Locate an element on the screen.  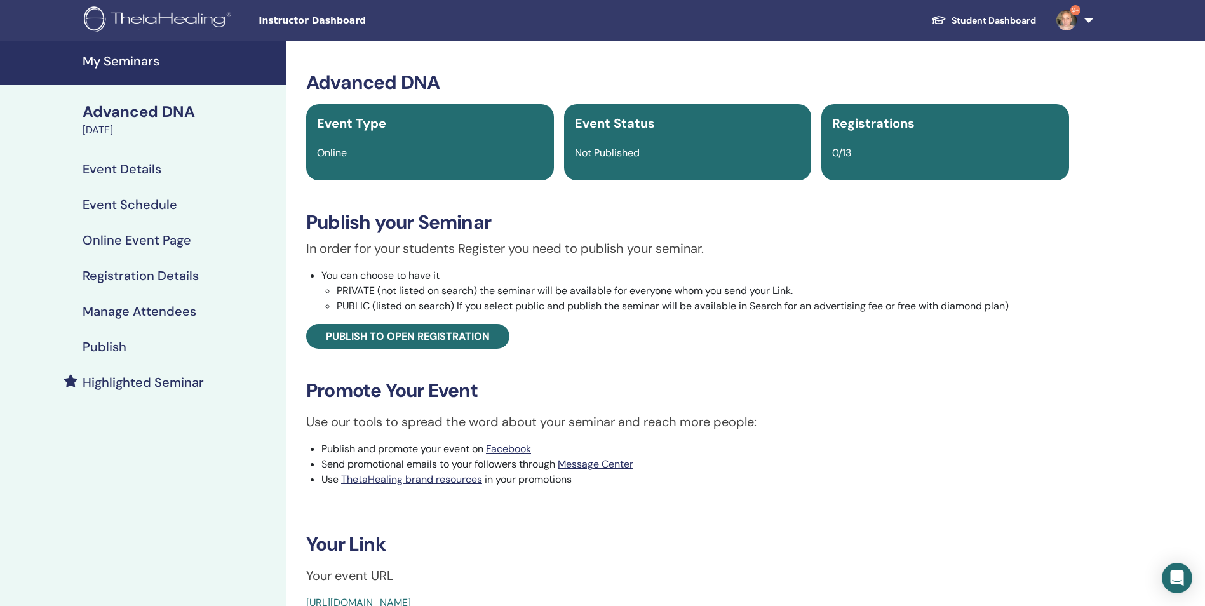
h3: Advanced DNA is located at coordinates (687, 83).